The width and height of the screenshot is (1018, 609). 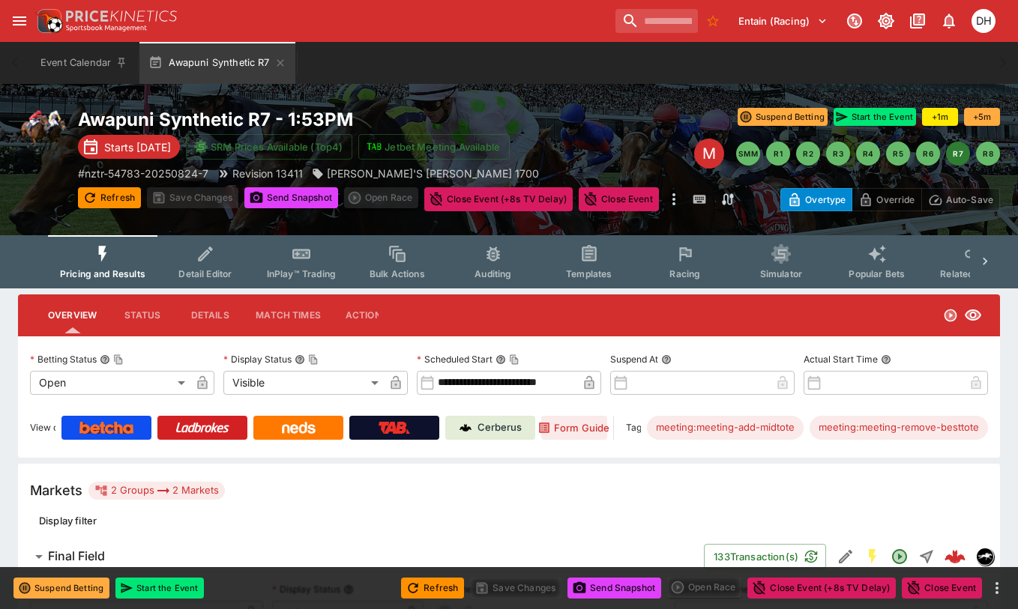 What do you see at coordinates (868, 154) in the screenshot?
I see `nav: pagination navigation` at bounding box center [868, 154].